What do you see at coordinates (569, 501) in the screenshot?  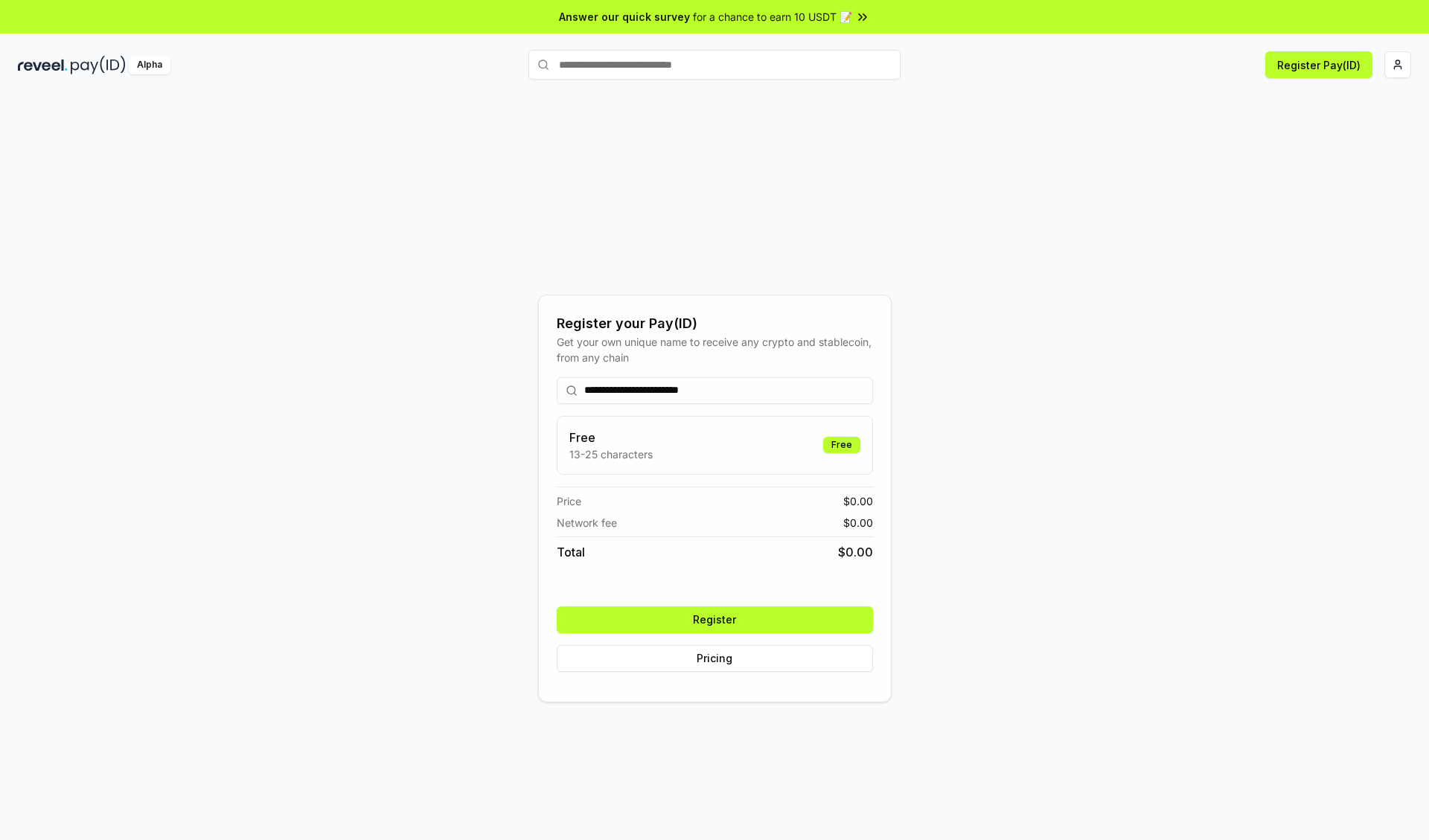 I see `span: Price` at bounding box center [569, 501].